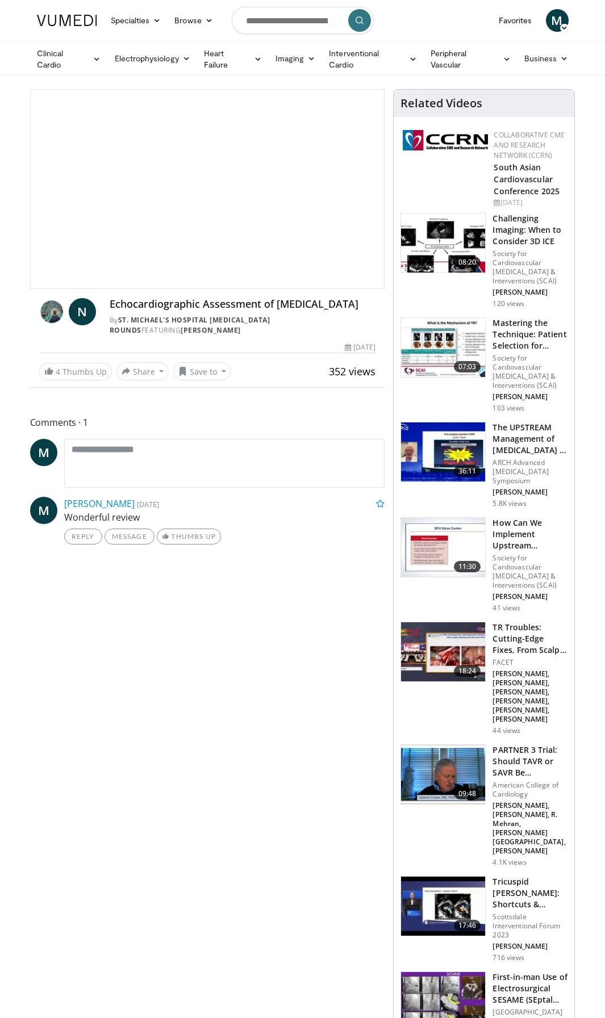 This screenshot has height=1018, width=605. Describe the element at coordinates (506, 608) in the screenshot. I see `p: 41 views` at that location.